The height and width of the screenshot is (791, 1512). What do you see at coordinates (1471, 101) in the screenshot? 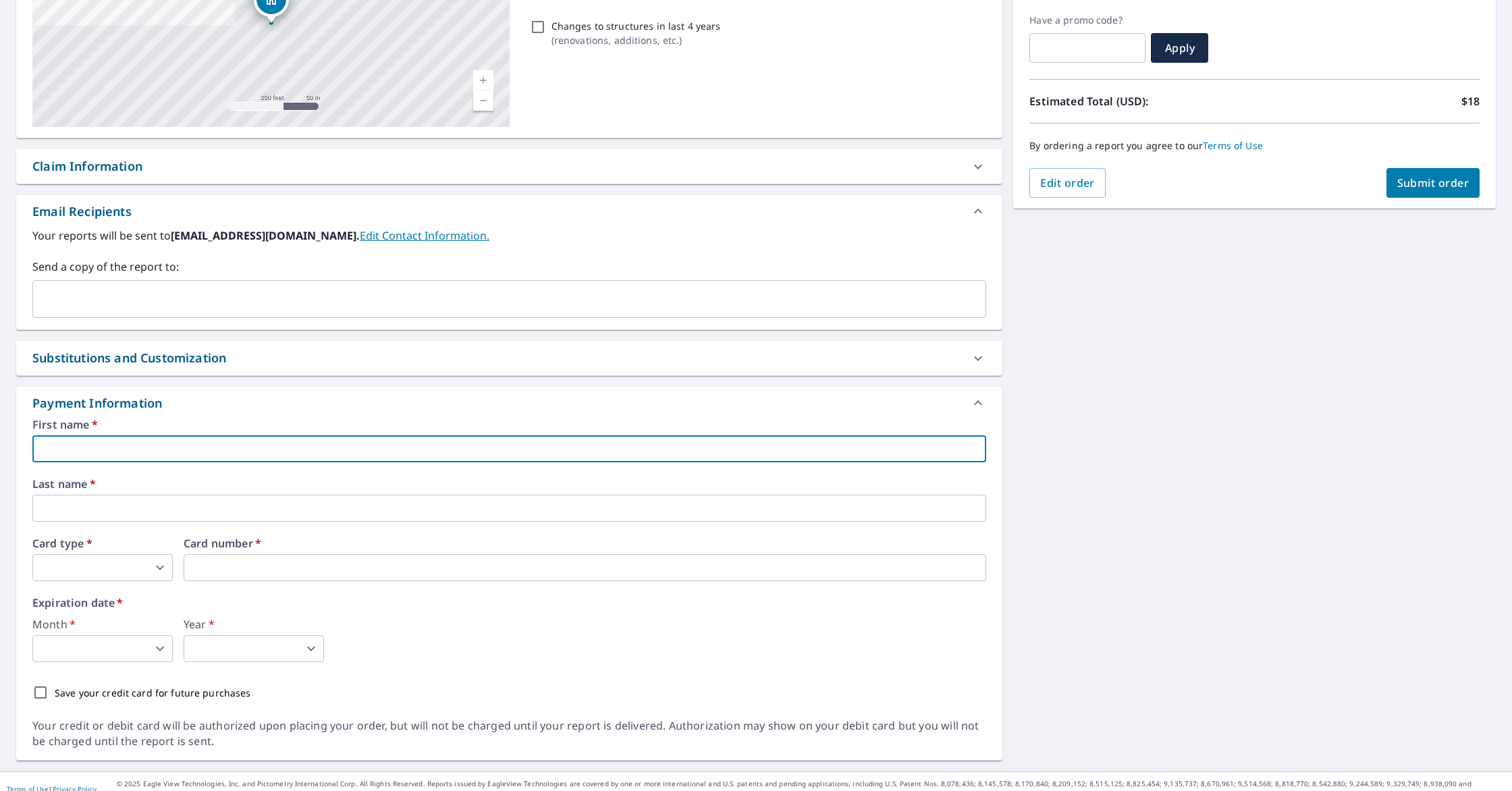
I see `p: $18` at bounding box center [1471, 101].